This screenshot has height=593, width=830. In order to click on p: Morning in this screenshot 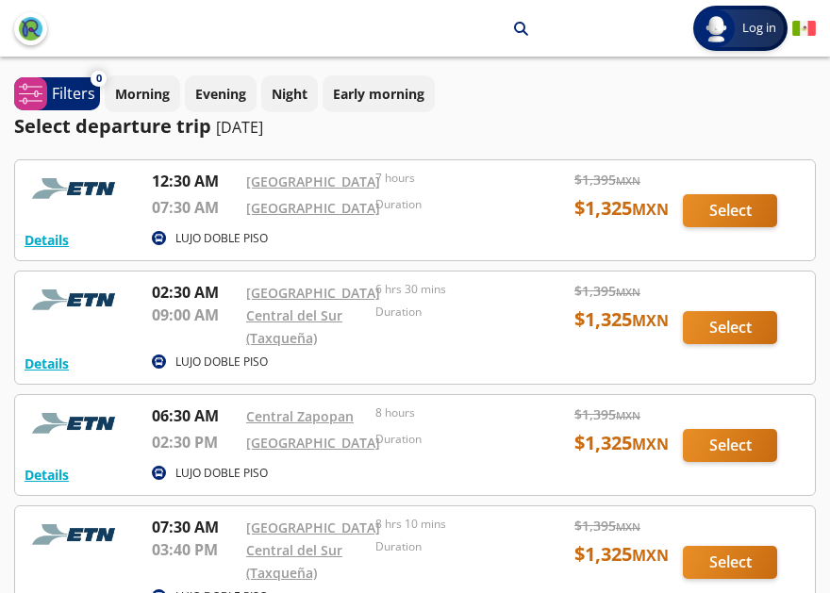, I will do `click(142, 93)`.